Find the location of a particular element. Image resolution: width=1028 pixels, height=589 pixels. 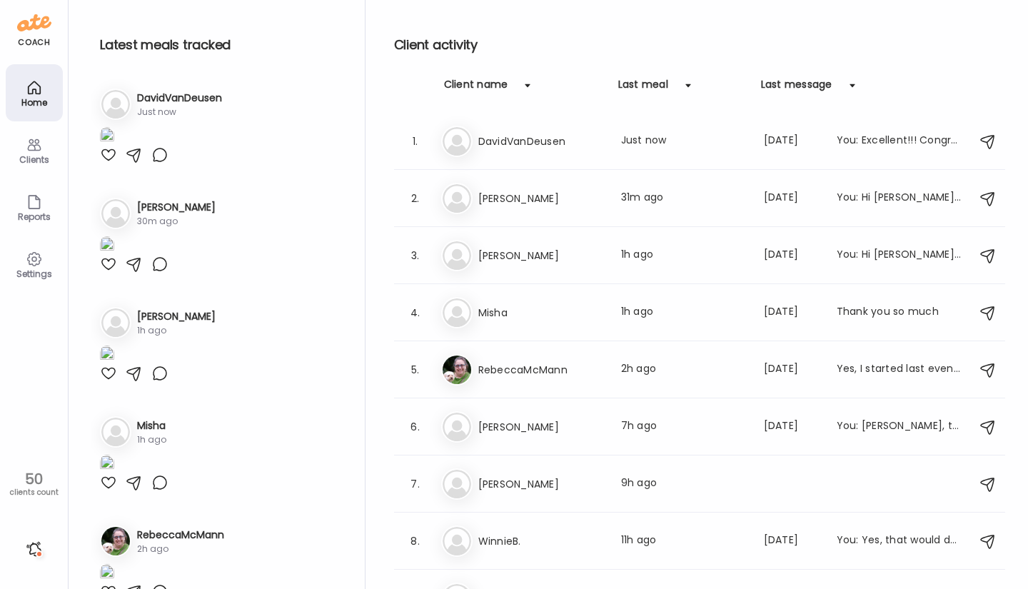

div: 31m ago is located at coordinates (684, 198).